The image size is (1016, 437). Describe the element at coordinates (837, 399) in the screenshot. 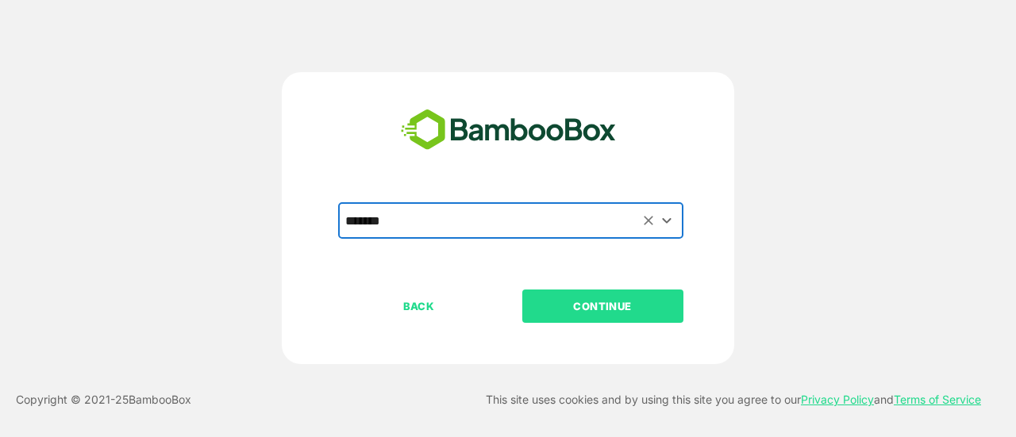

I see `a: Privacy Policy` at that location.